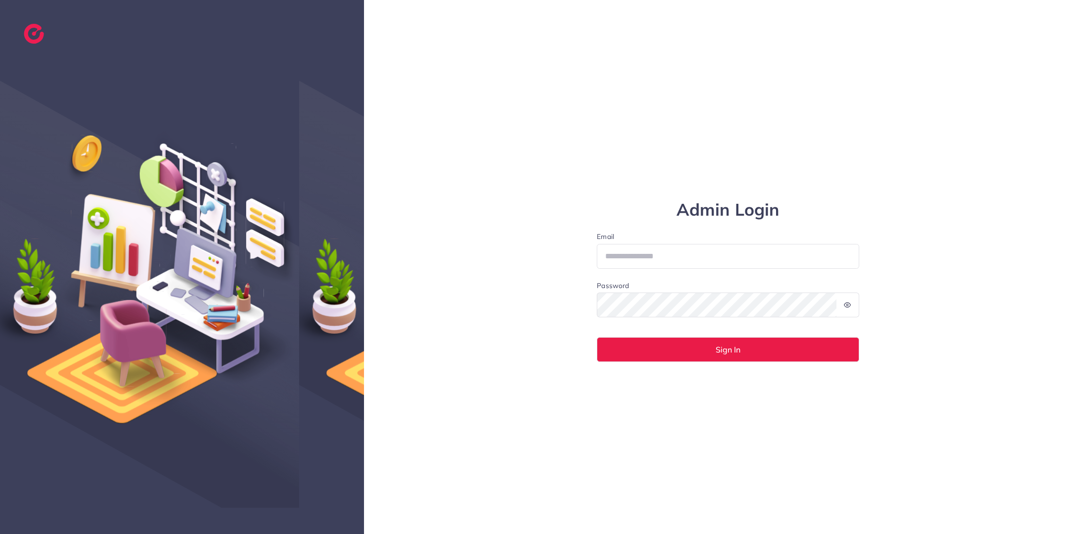  What do you see at coordinates (613, 285) in the screenshot?
I see `label: Password` at bounding box center [613, 285].